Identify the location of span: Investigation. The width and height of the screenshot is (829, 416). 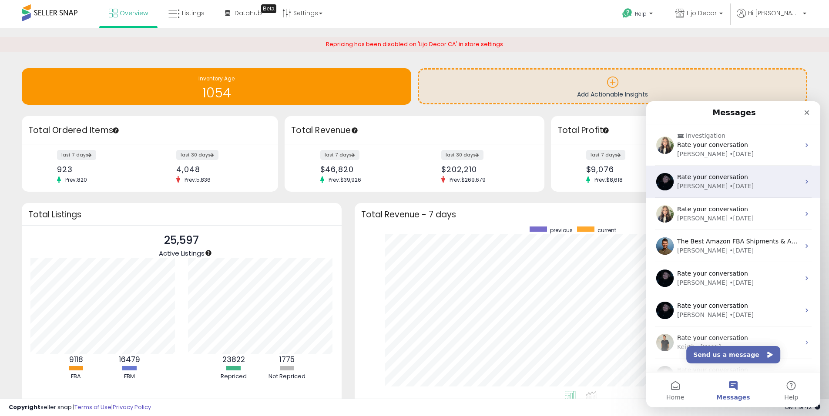
(59, 34).